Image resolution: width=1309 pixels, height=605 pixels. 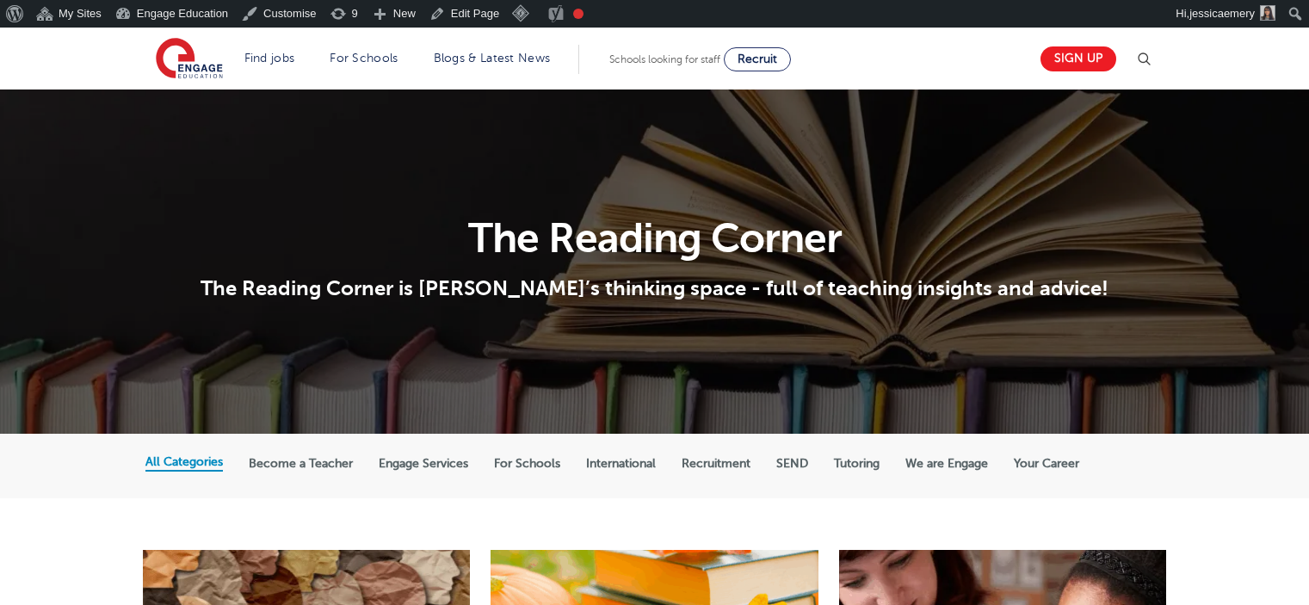 I want to click on a: Find jobs, so click(x=269, y=58).